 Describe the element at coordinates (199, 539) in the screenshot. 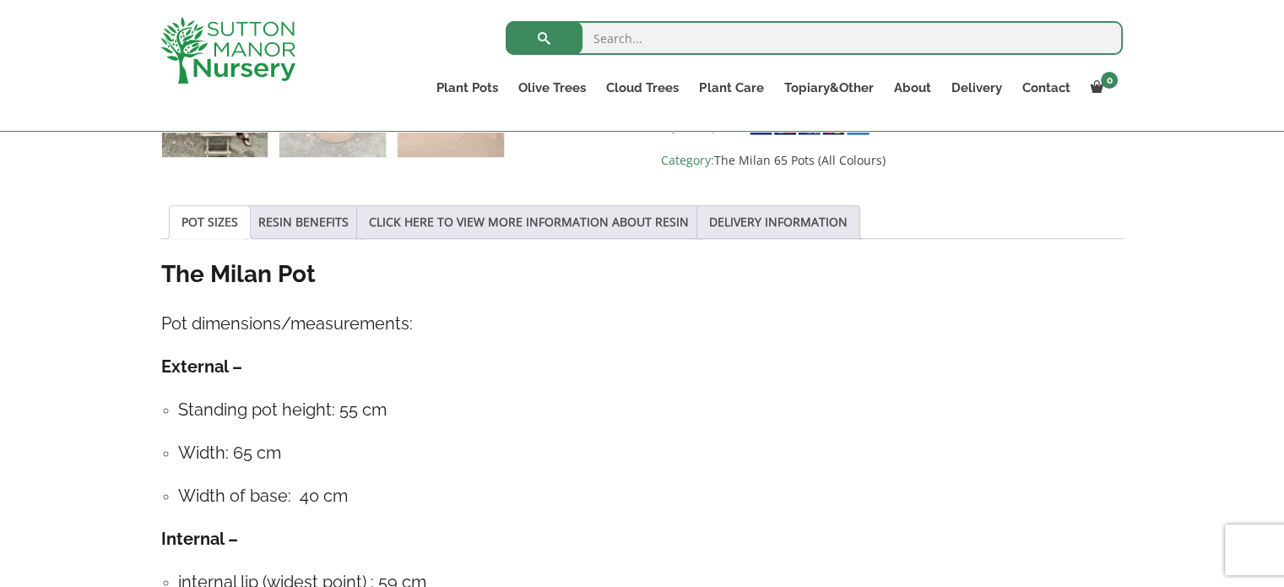

I see `strong: Internal –` at that location.